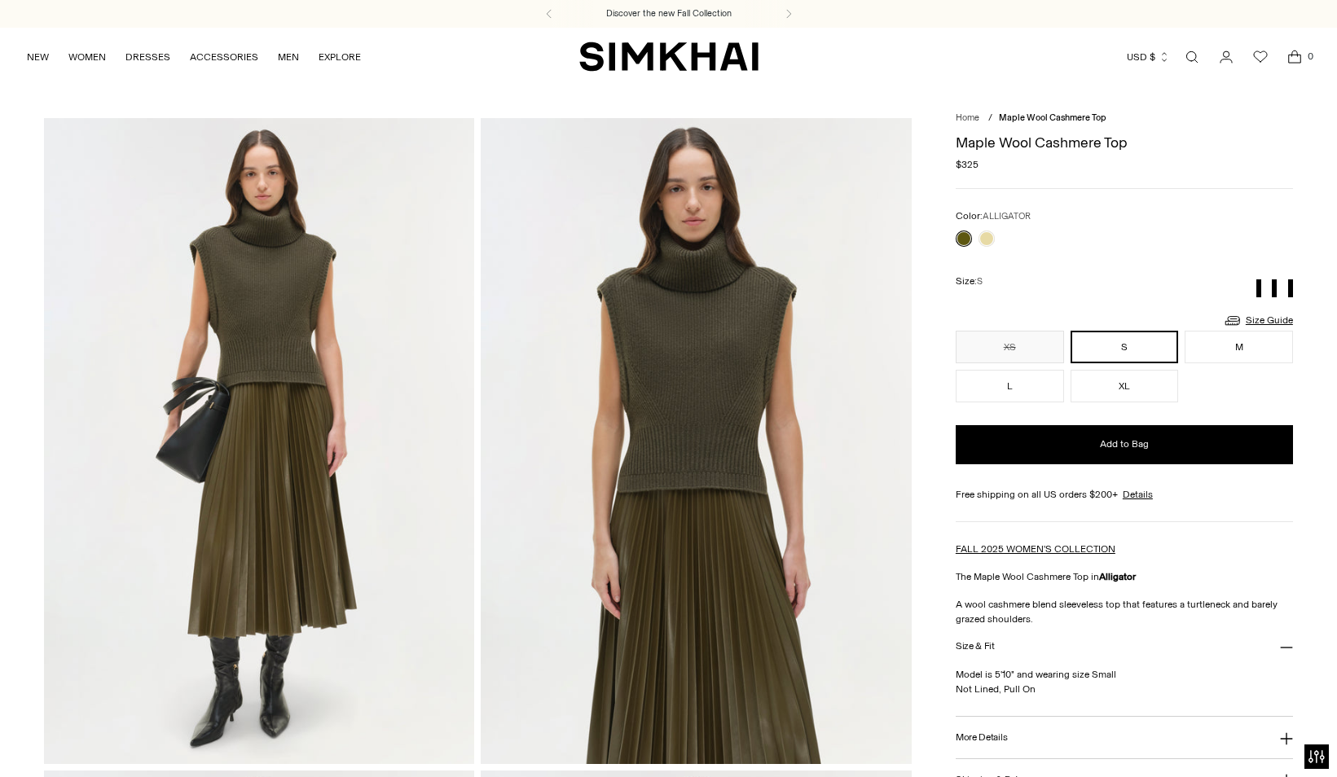 Image resolution: width=1337 pixels, height=777 pixels. I want to click on button: Add to Bag, so click(1124, 445).